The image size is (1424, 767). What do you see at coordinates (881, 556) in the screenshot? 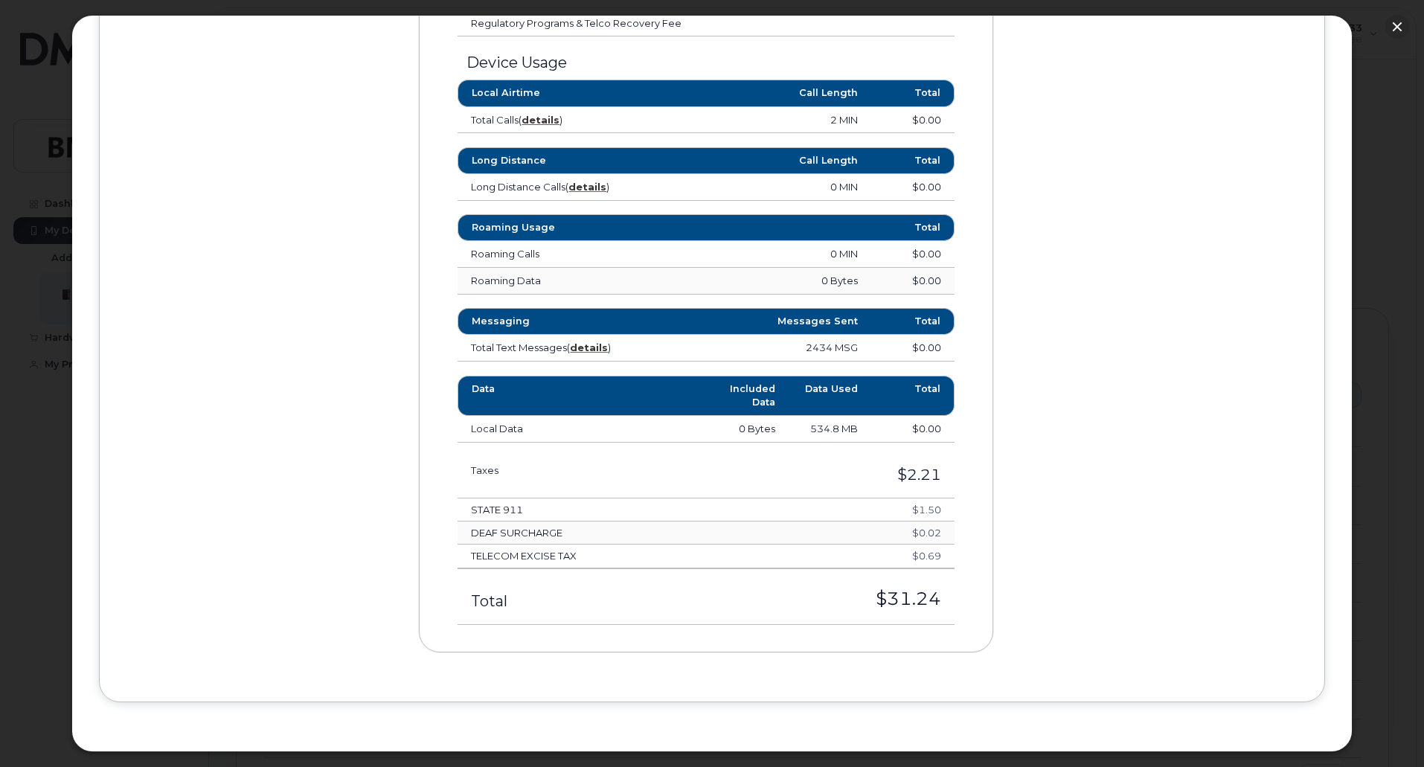
I see `h4: $0.69` at bounding box center [881, 556].